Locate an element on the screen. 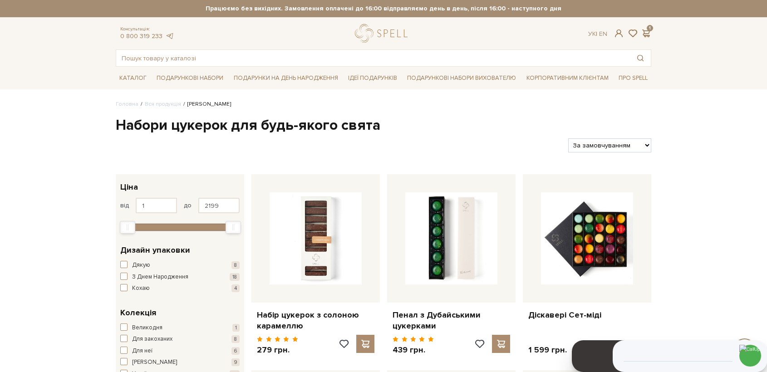  button: Пошук товару у каталозі is located at coordinates (641, 58).